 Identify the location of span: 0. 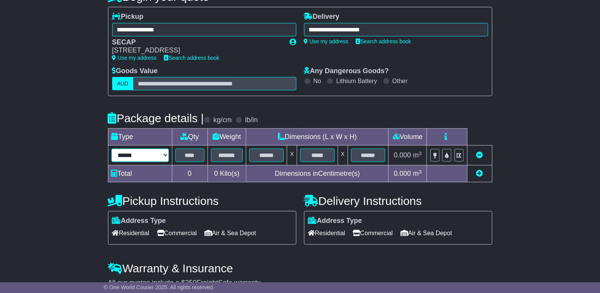
(216, 174).